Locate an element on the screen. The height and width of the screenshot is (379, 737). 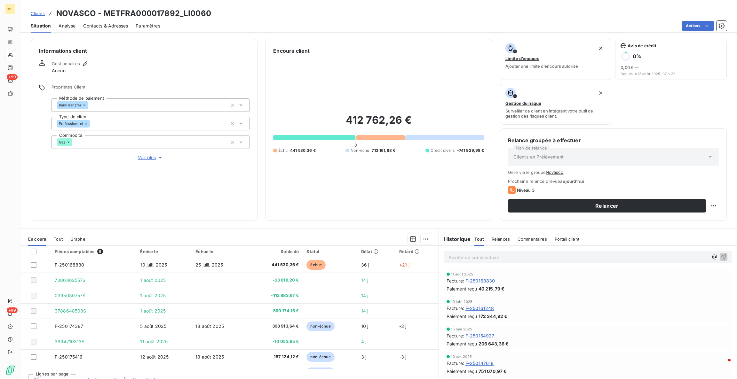
span: -590 174,16 € is located at coordinates (276, 311).